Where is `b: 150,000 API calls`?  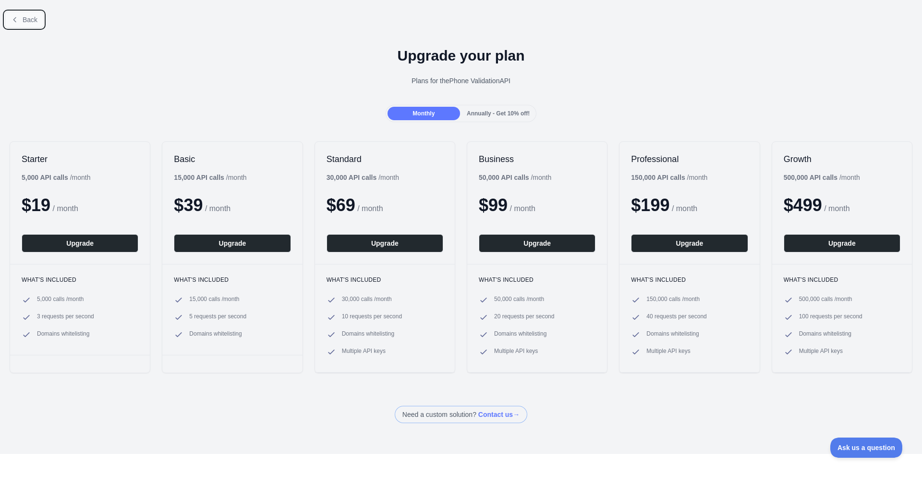
b: 150,000 API calls is located at coordinates (658, 177).